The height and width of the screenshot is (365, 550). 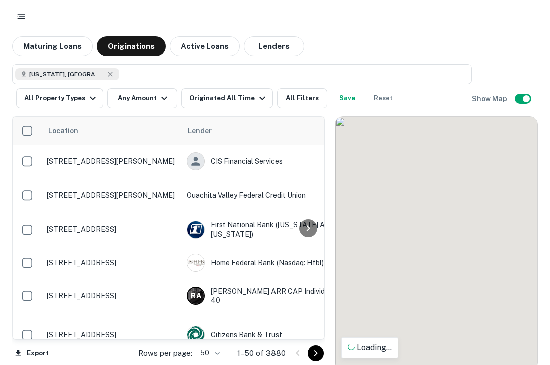 I want to click on th: Lender, so click(x=262, y=131).